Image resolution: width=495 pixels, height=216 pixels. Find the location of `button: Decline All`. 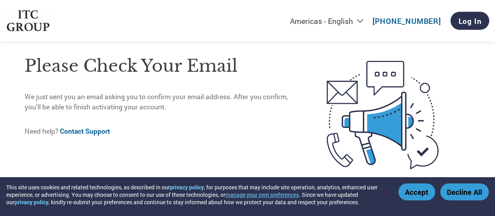

button: Decline All is located at coordinates (465, 191).